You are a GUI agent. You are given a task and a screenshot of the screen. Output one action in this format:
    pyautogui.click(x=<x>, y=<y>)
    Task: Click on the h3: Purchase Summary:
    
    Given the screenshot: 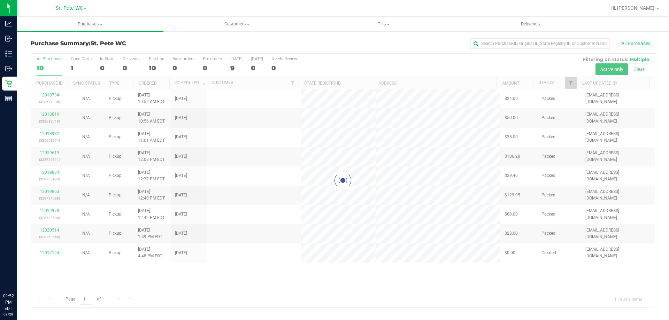 What is the action you would take?
    pyautogui.click(x=134, y=44)
    